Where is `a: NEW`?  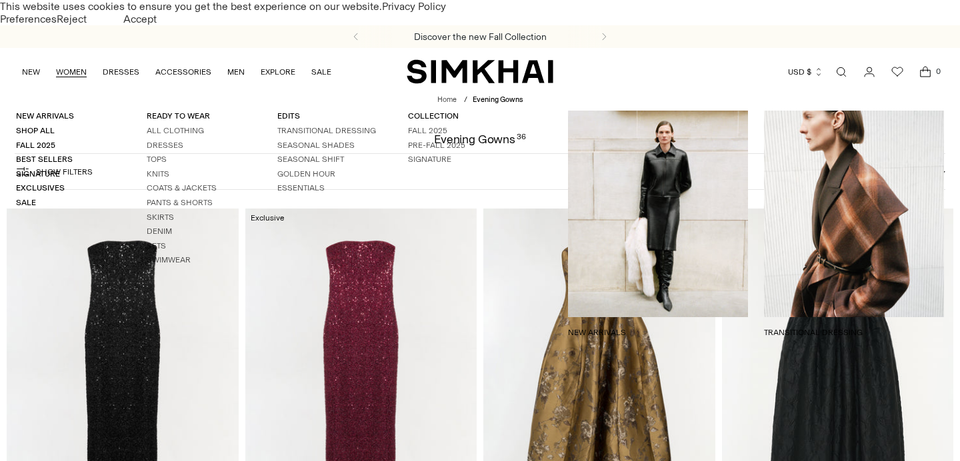 a: NEW is located at coordinates (31, 72).